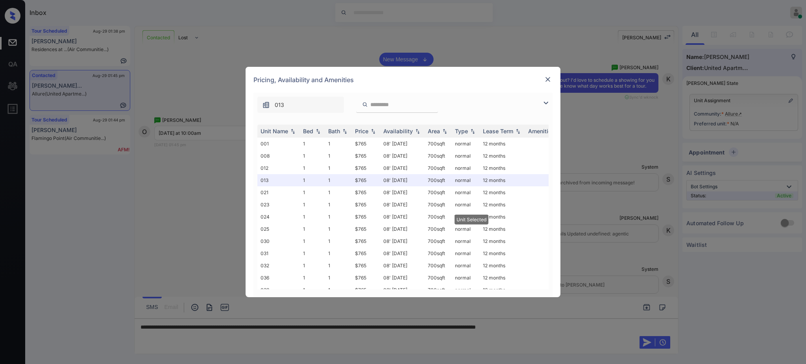 Image resolution: width=806 pixels, height=364 pixels. What do you see at coordinates (433, 131) in the screenshot?
I see `div: Area` at bounding box center [433, 131].